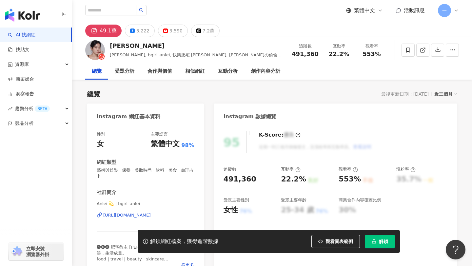  I want to click on div: 受眾主要年齡, so click(294, 200).